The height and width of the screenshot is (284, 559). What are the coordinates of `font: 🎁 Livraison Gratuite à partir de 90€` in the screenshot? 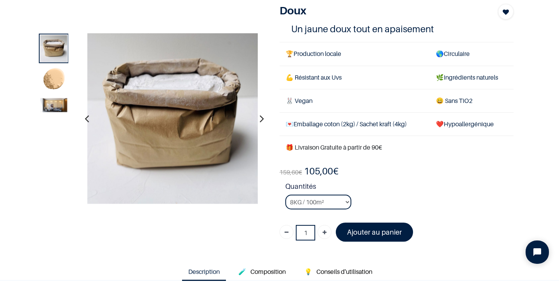 It's located at (334, 147).